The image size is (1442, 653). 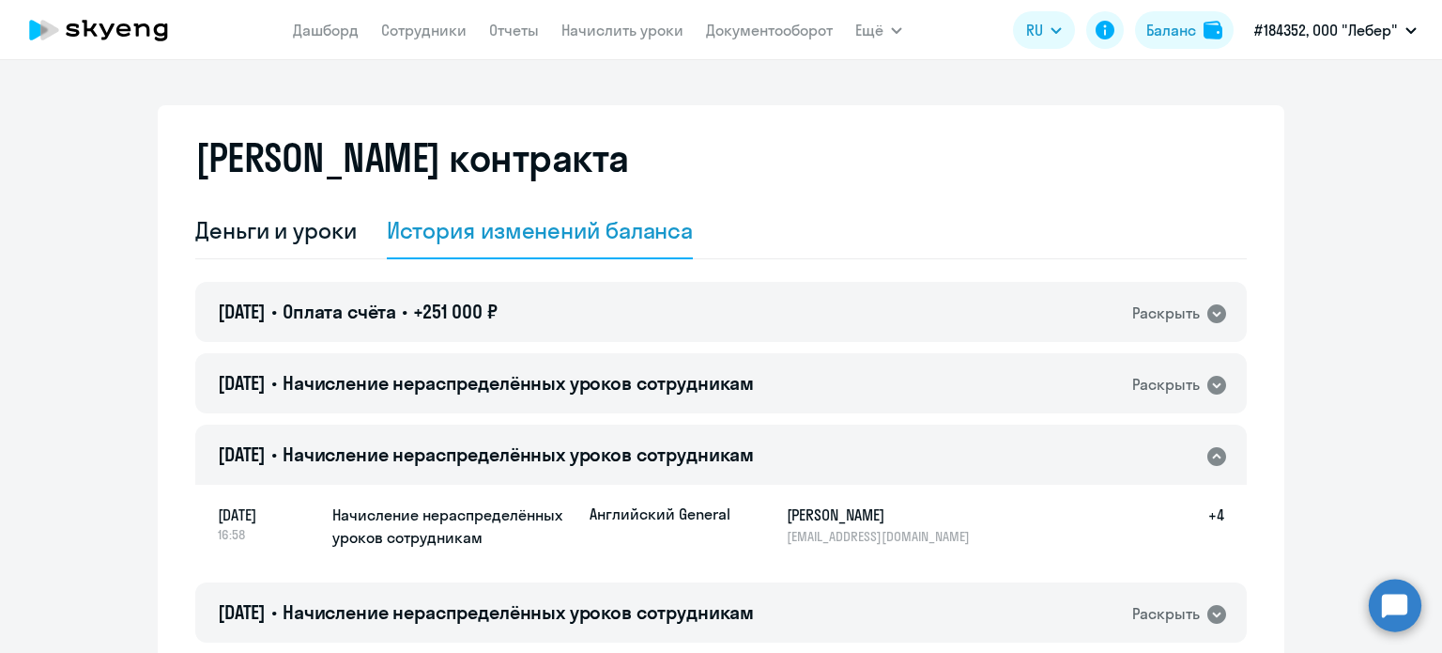 What do you see at coordinates (268, 534) in the screenshot?
I see `span: 16:58` at bounding box center [268, 534].